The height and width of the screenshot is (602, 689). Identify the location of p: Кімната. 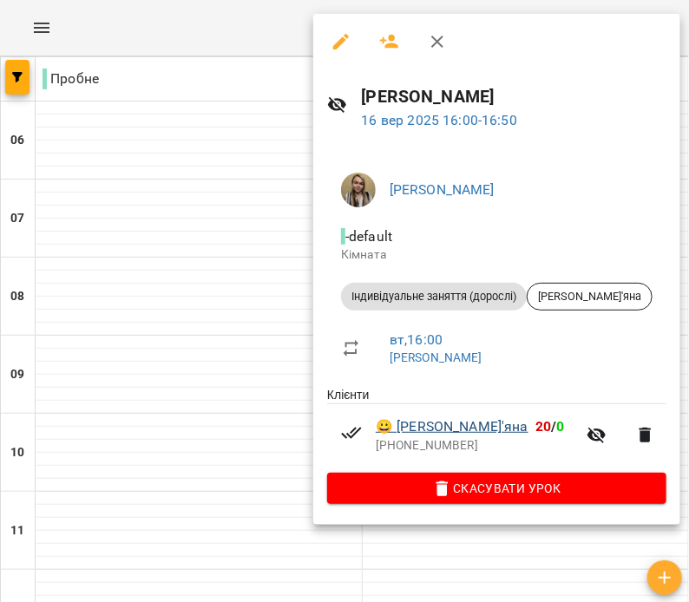
(496, 255).